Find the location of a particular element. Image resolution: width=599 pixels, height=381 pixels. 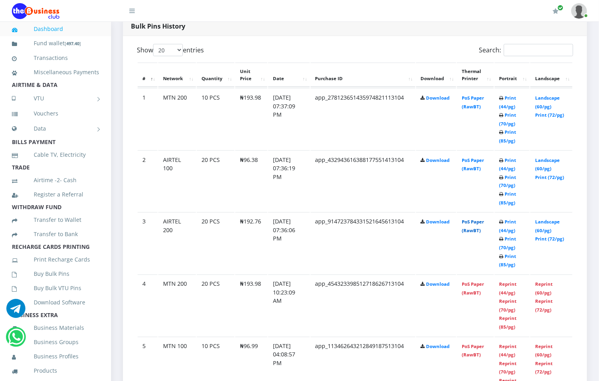

td: 3 is located at coordinates (148, 243).